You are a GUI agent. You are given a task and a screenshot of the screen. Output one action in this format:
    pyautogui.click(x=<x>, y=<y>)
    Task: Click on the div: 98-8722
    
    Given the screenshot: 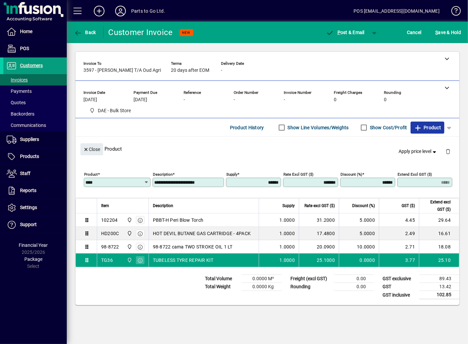 What is the action you would take?
    pyautogui.click(x=110, y=247)
    